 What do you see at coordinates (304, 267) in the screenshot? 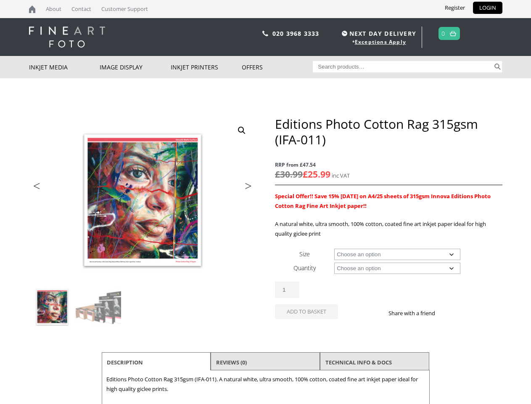
I see `label: Quantity` at bounding box center [304, 267].